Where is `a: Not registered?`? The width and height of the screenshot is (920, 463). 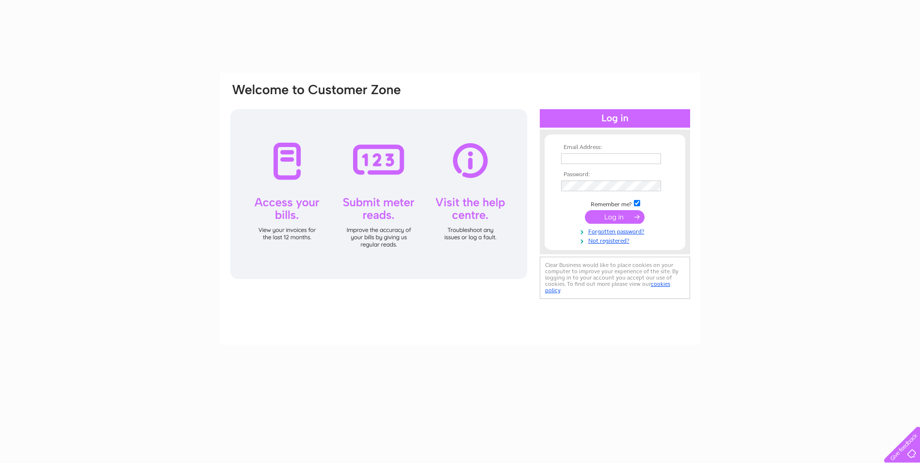 a: Not registered? is located at coordinates (616, 240).